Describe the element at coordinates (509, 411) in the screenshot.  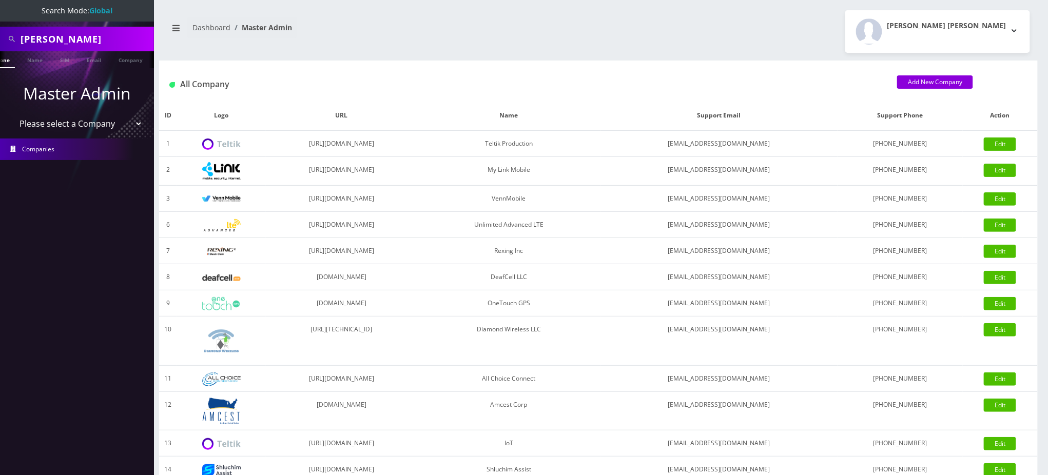
I see `td: Amcest Corp` at that location.